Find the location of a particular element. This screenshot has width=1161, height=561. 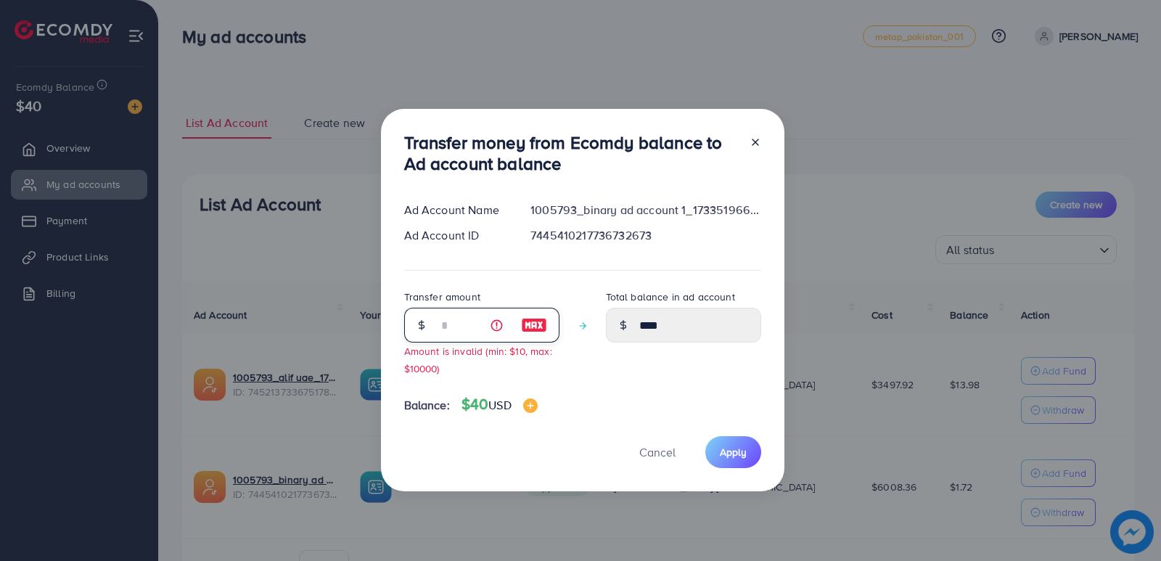

small: Amount is invalid (min: $10, max: $10000) is located at coordinates (478, 359).